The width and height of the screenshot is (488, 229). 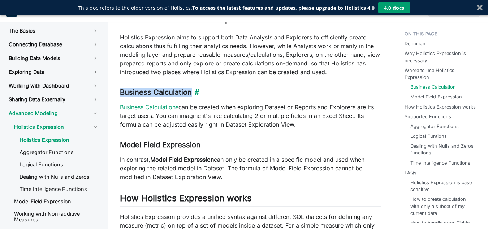 I want to click on a: Exploring Data, so click(x=54, y=72).